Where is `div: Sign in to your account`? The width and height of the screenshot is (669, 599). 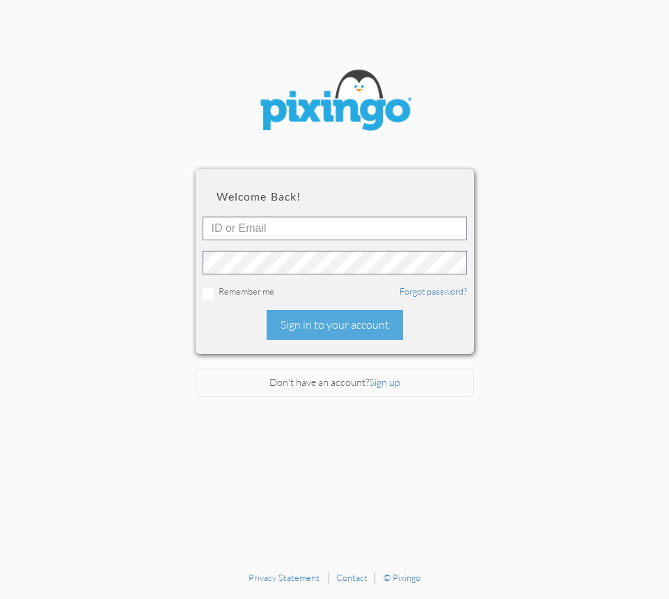
div: Sign in to your account is located at coordinates (335, 325).